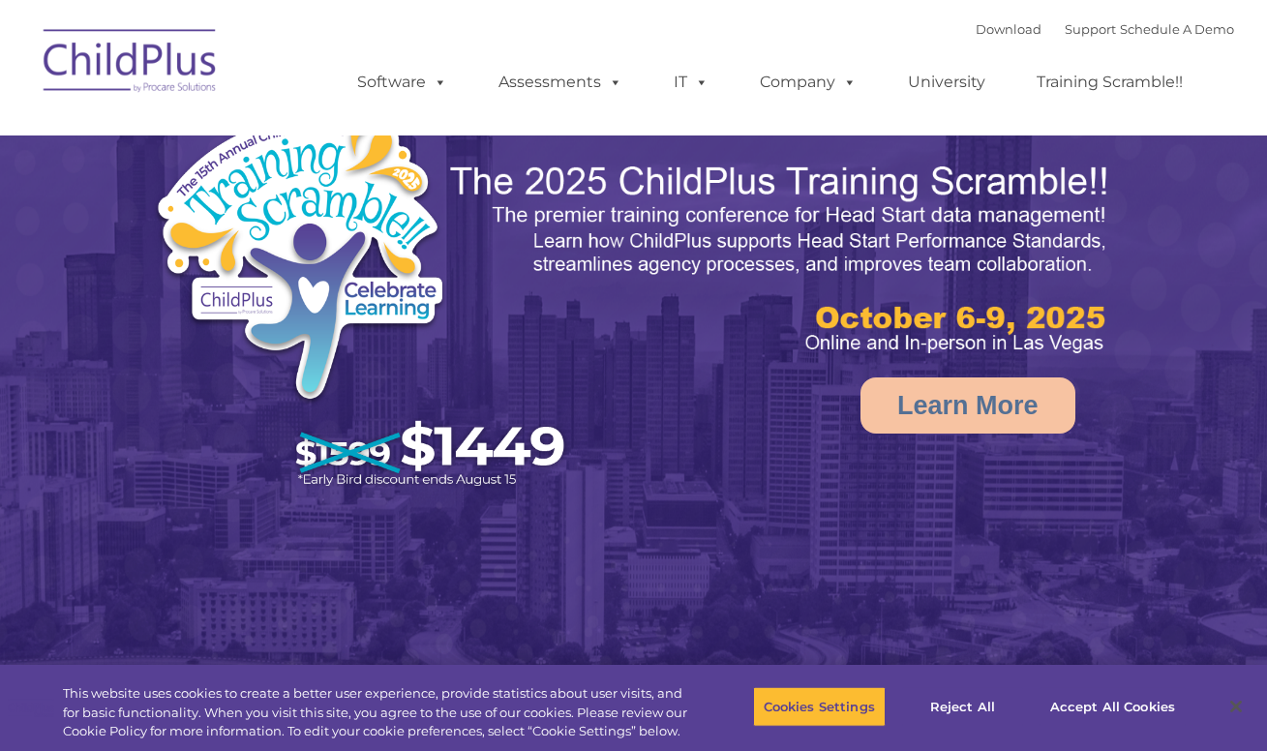  I want to click on button: Reject All, so click(962, 706).